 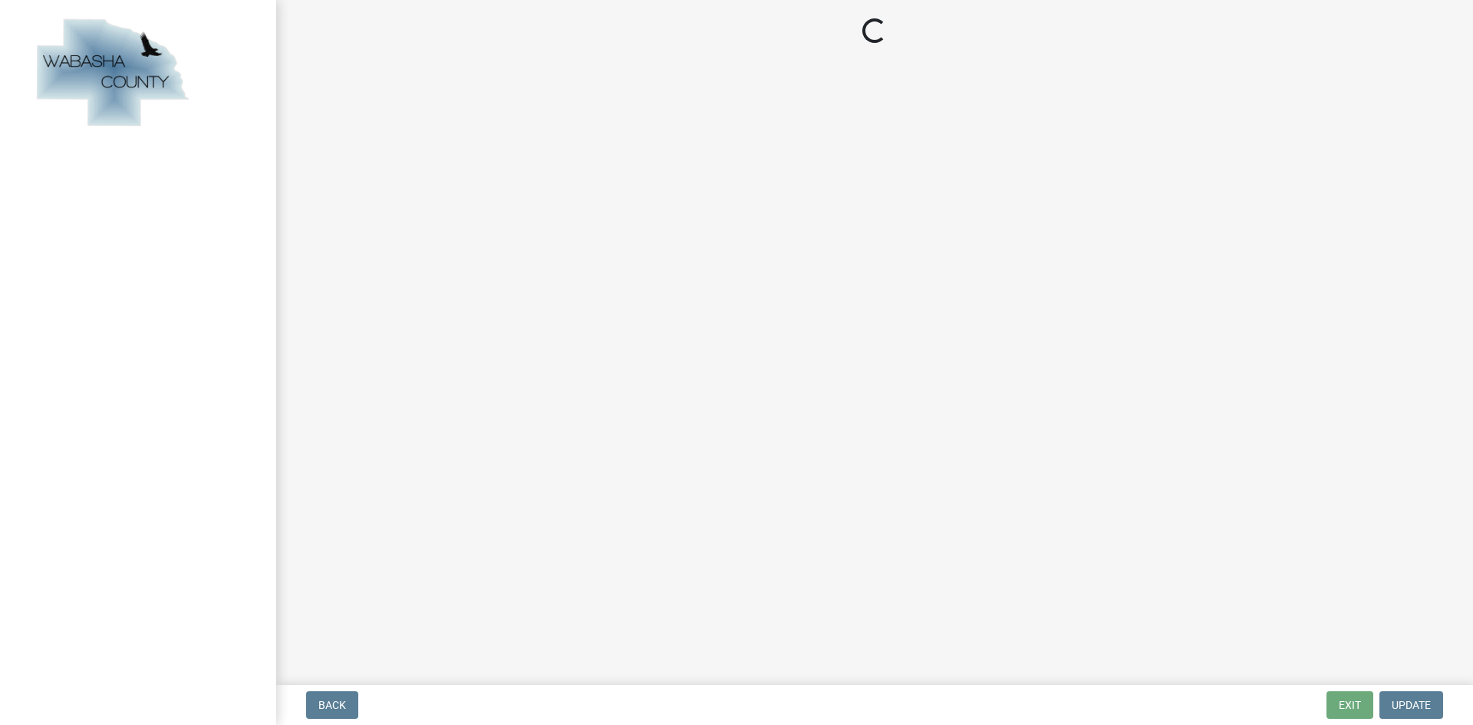 I want to click on button: Exit, so click(x=1350, y=705).